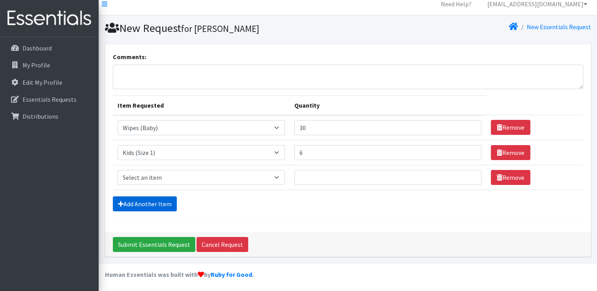  I want to click on img: HumanEssentials, so click(49, 18).